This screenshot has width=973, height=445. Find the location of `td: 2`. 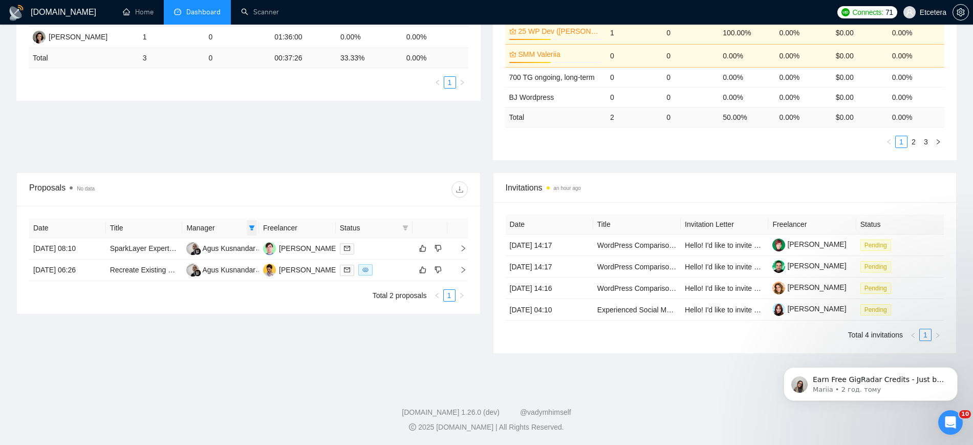

td: 2 is located at coordinates (634, 117).